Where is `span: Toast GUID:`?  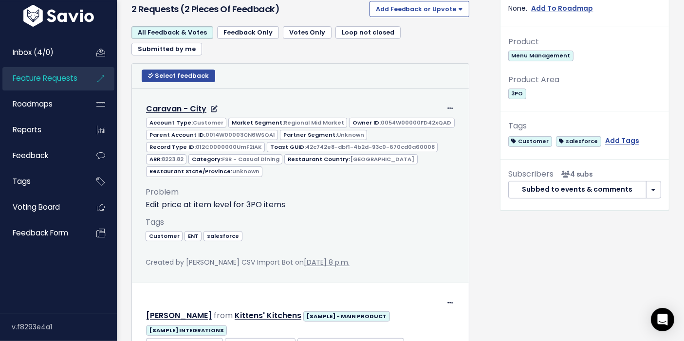
span: Toast GUID: is located at coordinates (352, 147).